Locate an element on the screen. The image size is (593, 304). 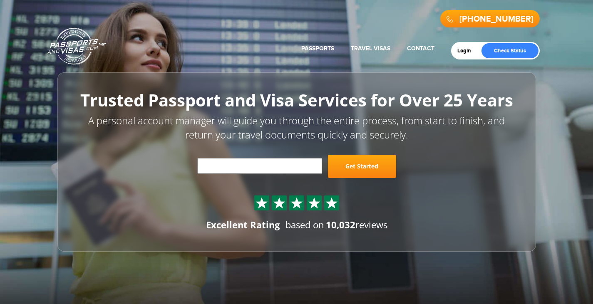
p: A personal account manager will guide you through the entire process, from start to finish, and r... is located at coordinates (297, 128).